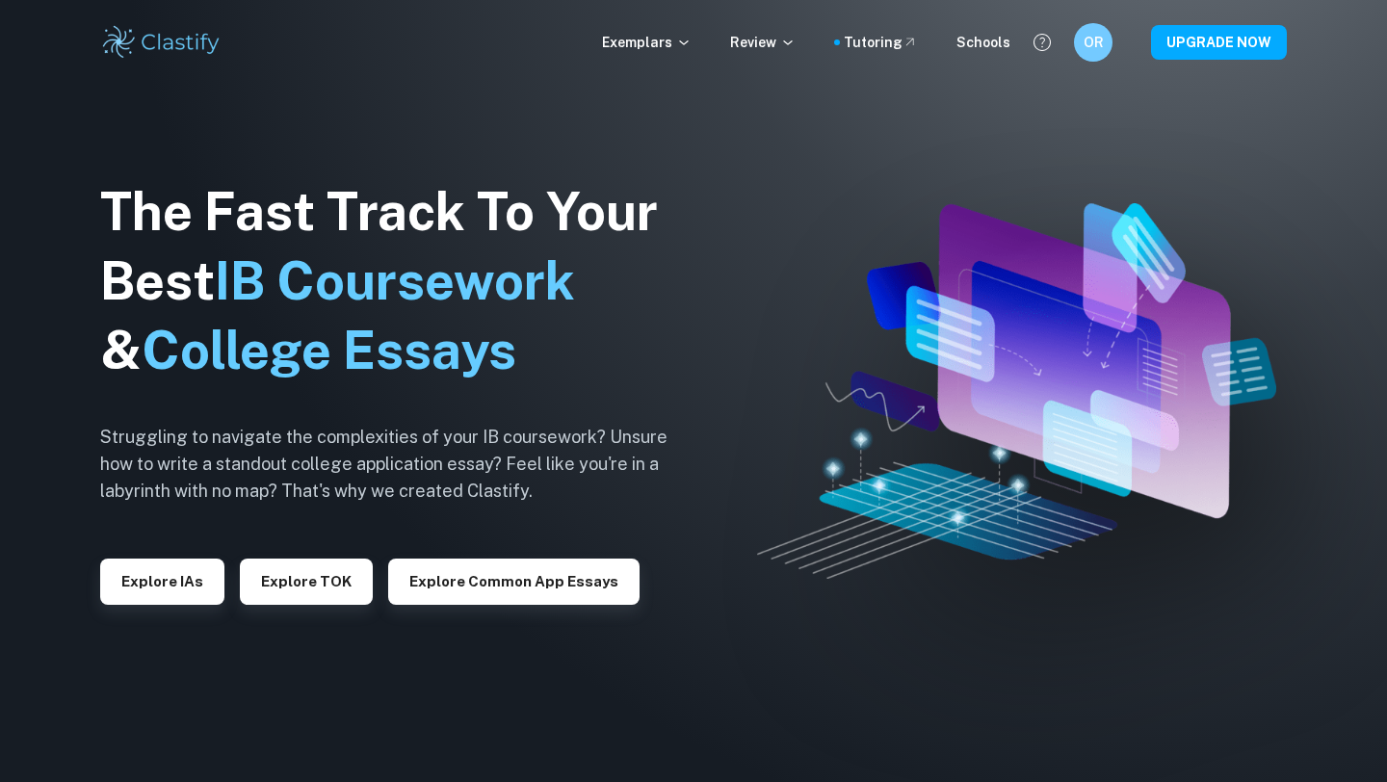  I want to click on div: Schools, so click(983, 42).